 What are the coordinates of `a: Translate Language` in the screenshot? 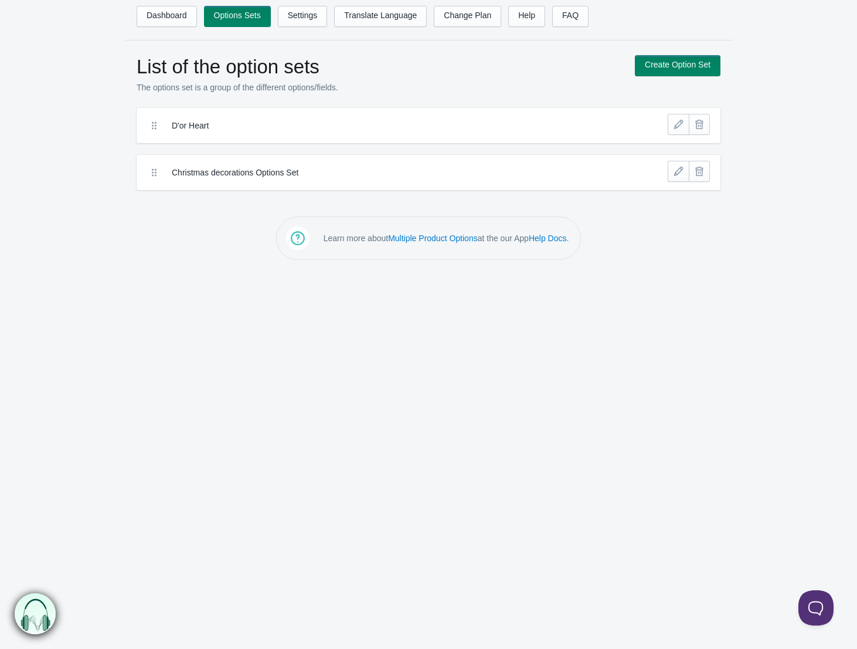 It's located at (381, 16).